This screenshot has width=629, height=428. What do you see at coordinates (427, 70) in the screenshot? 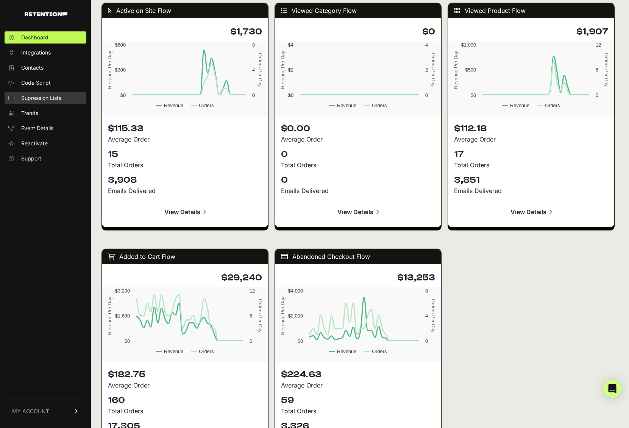
I see `text: 2` at bounding box center [427, 70].